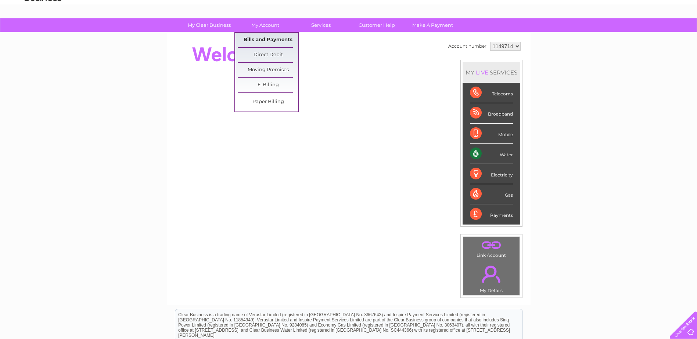 This screenshot has height=339, width=697. Describe the element at coordinates (491, 154) in the screenshot. I see `div: Water` at that location.